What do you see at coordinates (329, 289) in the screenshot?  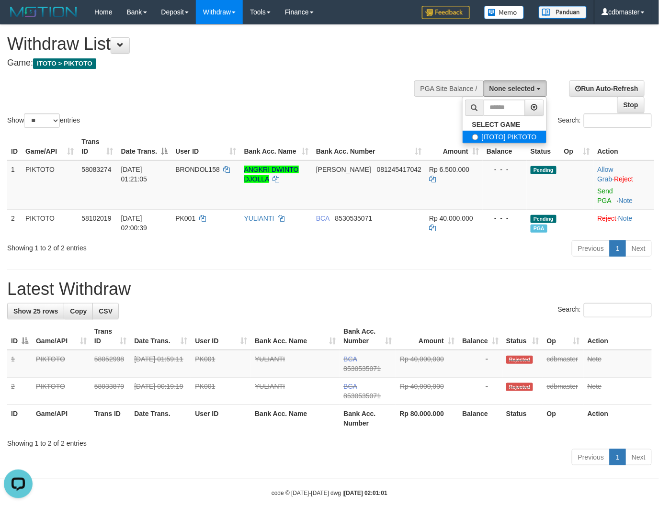 I see `h1: Latest Withdraw` at bounding box center [329, 289].